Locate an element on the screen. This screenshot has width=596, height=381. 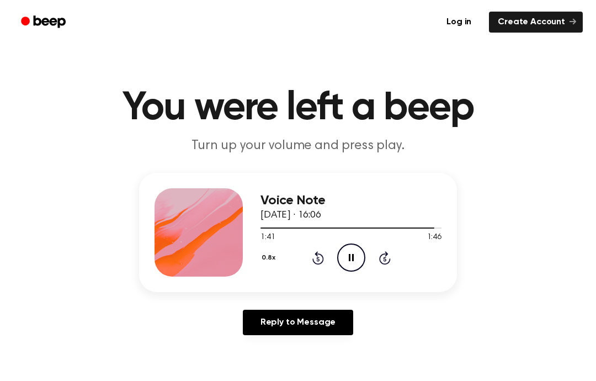
p: Turn up your volume and press play. is located at coordinates (298, 146).